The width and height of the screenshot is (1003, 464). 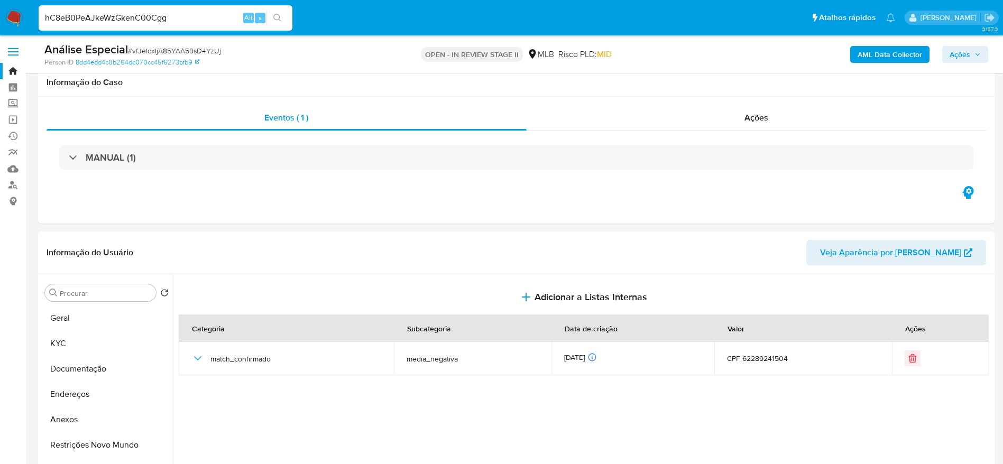 What do you see at coordinates (990, 17) in the screenshot?
I see `a: Sair` at bounding box center [990, 17].